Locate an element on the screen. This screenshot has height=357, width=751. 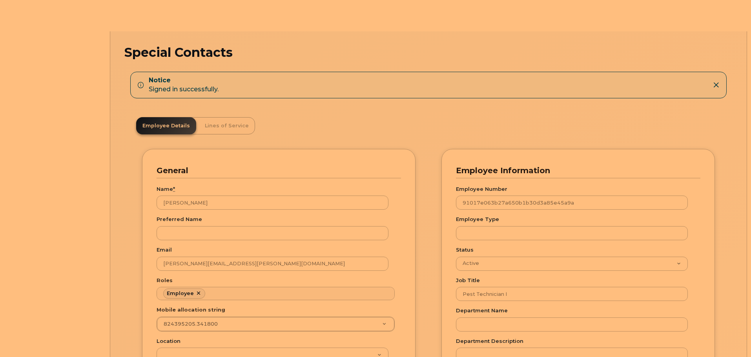
abbr: required is located at coordinates (174, 189).